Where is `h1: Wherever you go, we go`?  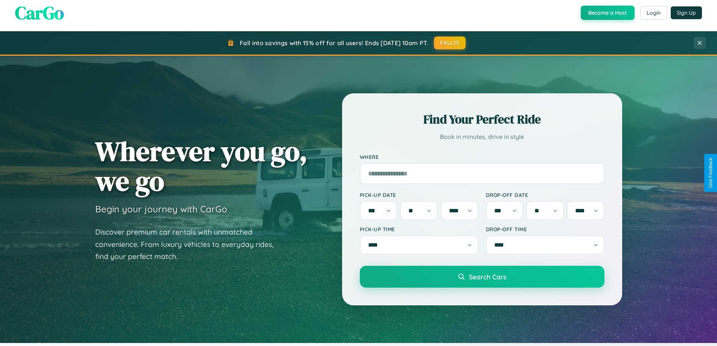 h1: Wherever you go, we go is located at coordinates (201, 166).